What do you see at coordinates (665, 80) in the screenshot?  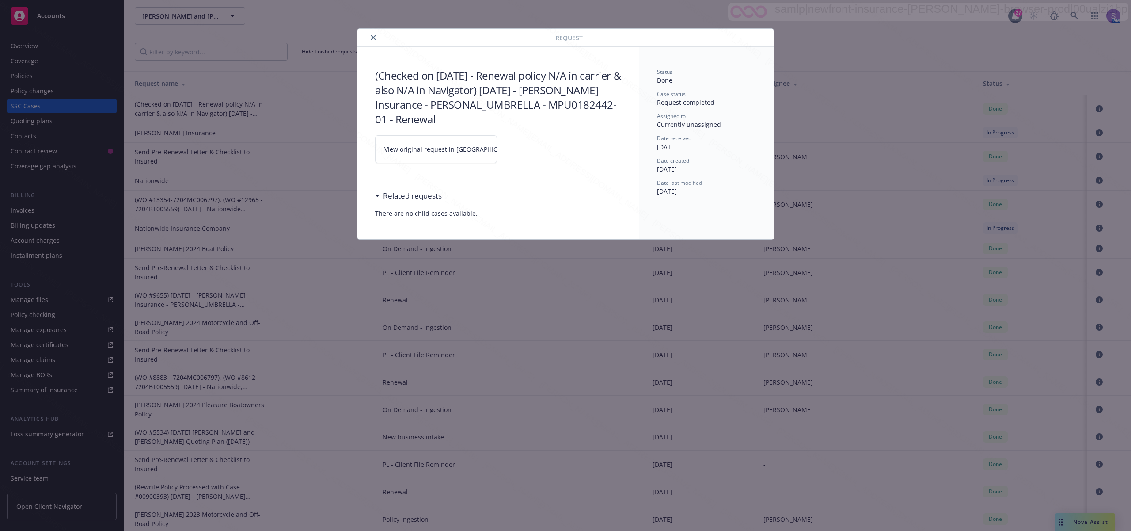 I see `span: Done` at bounding box center [665, 80].